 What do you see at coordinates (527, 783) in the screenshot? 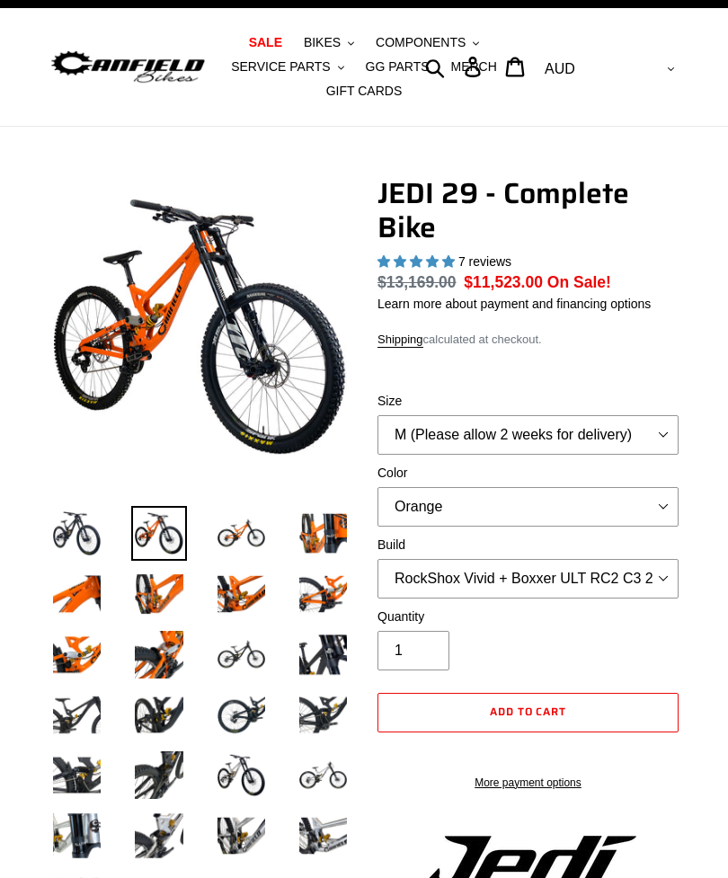
I see `a: More payment options` at bounding box center [527, 783].